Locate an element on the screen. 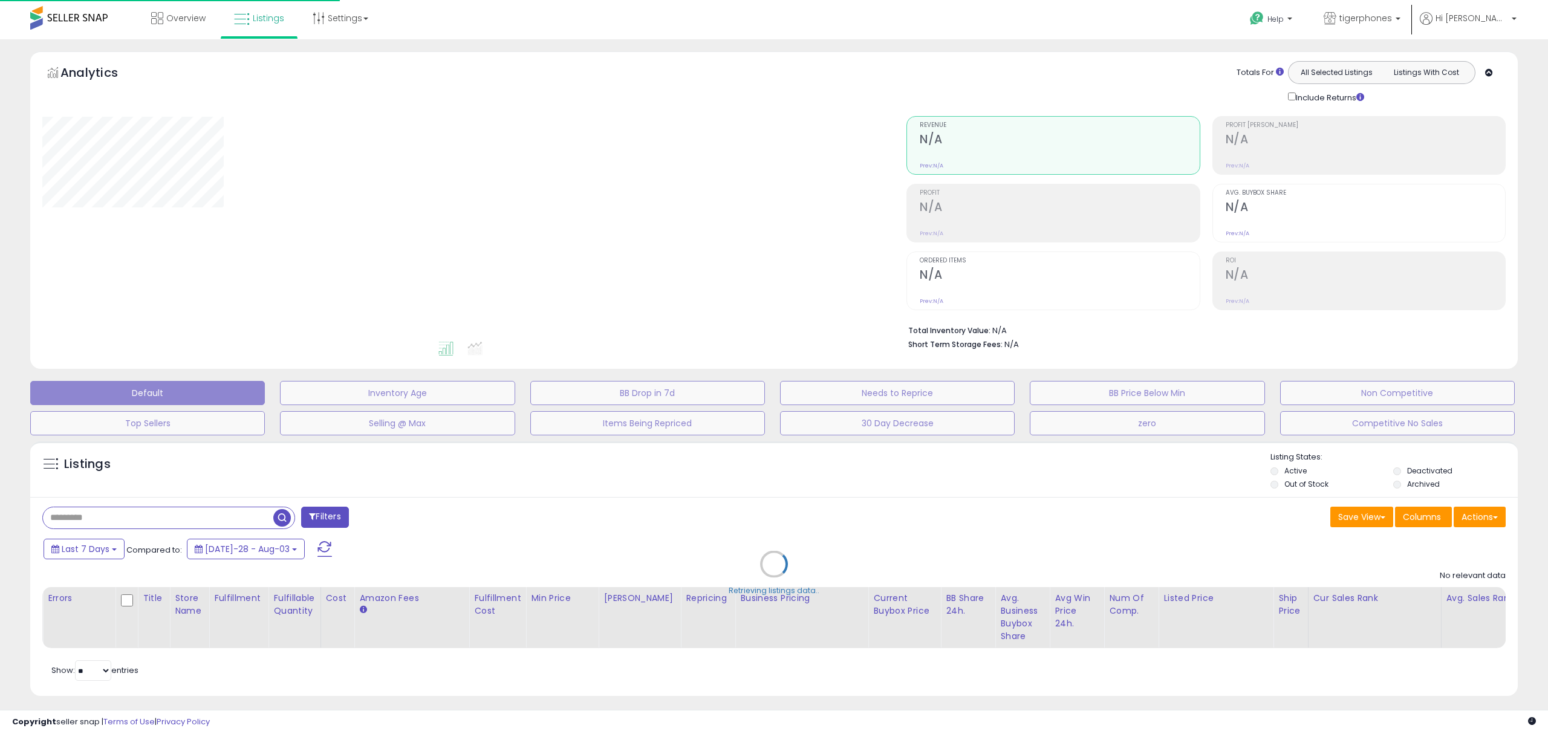 This screenshot has width=1548, height=734. button: Inventory Age is located at coordinates (397, 393).